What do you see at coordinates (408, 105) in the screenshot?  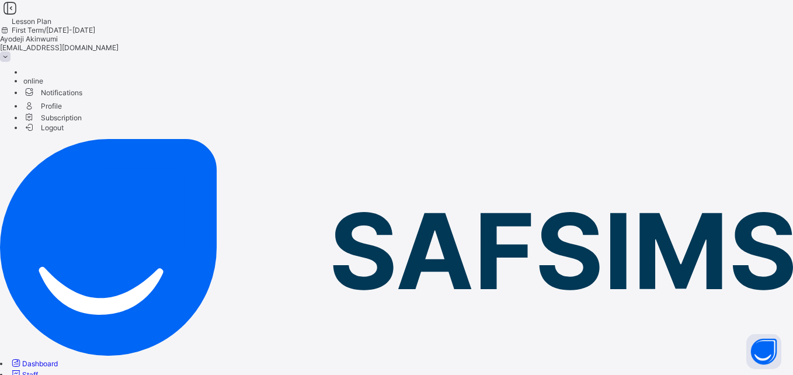 I see `li: dropdown-list-item-text-4` at bounding box center [408, 105].